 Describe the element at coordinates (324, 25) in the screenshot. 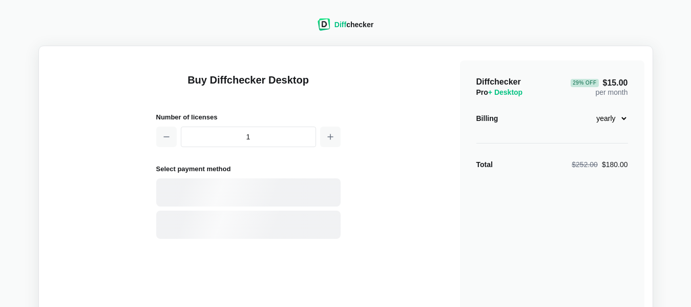

I see `img: Diffchecker logo` at that location.